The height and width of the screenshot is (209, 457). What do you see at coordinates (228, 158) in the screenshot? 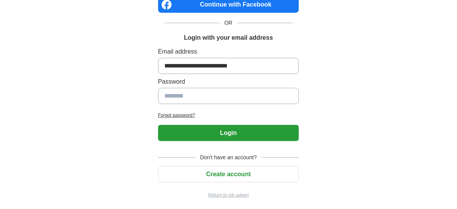
I see `span: Don't have an account?` at bounding box center [228, 158].